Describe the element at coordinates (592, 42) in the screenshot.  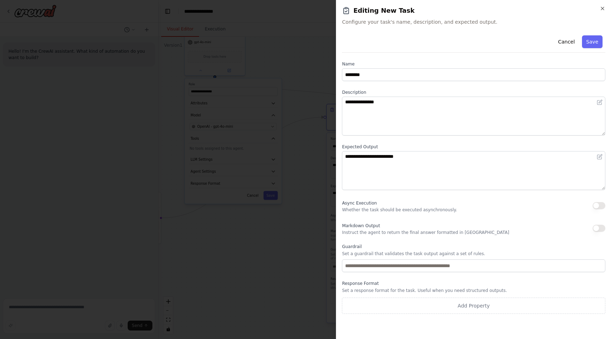
I see `button: Save` at that location.